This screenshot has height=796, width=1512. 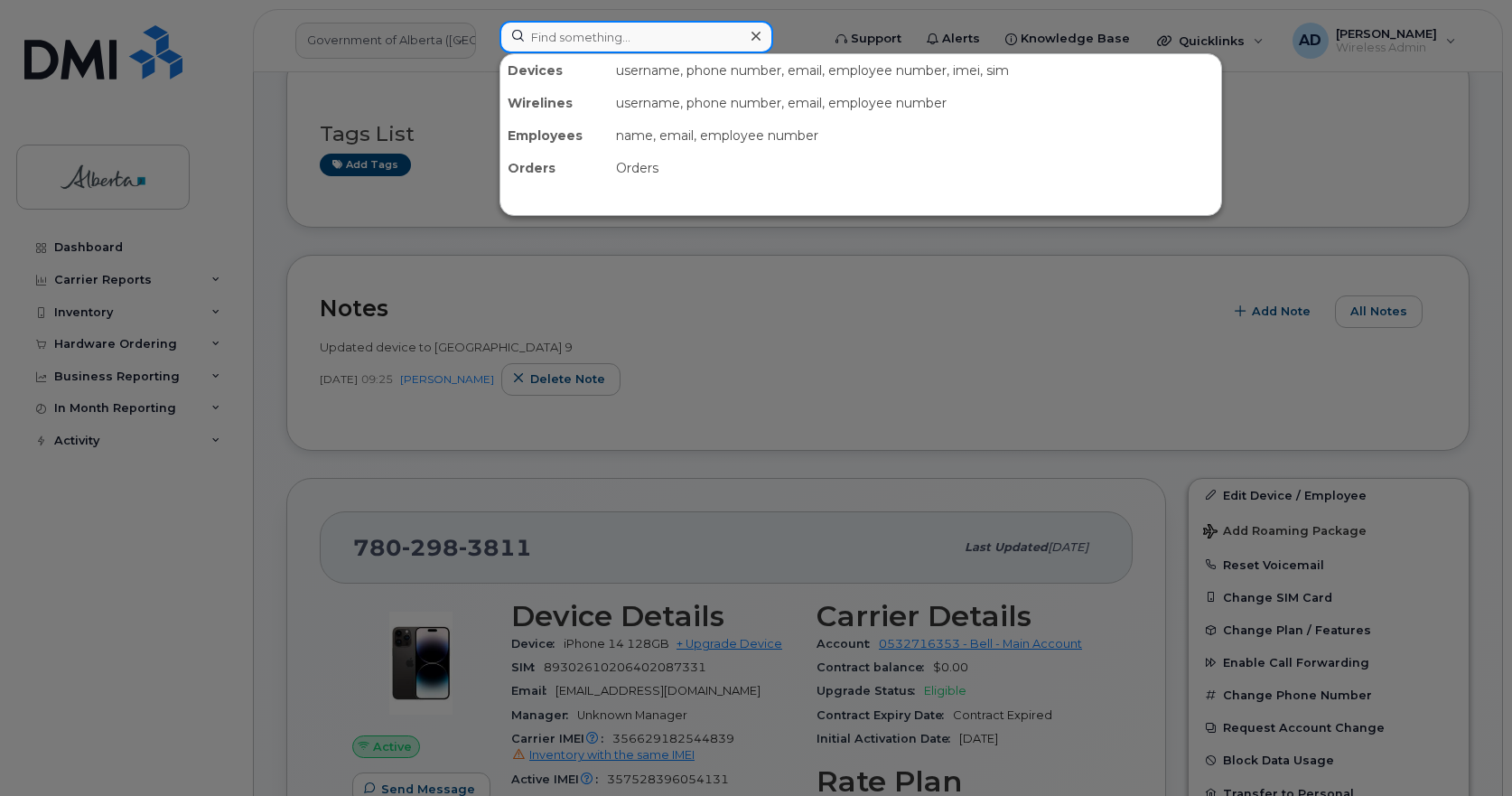 I want to click on input: Find something..., so click(x=636, y=37).